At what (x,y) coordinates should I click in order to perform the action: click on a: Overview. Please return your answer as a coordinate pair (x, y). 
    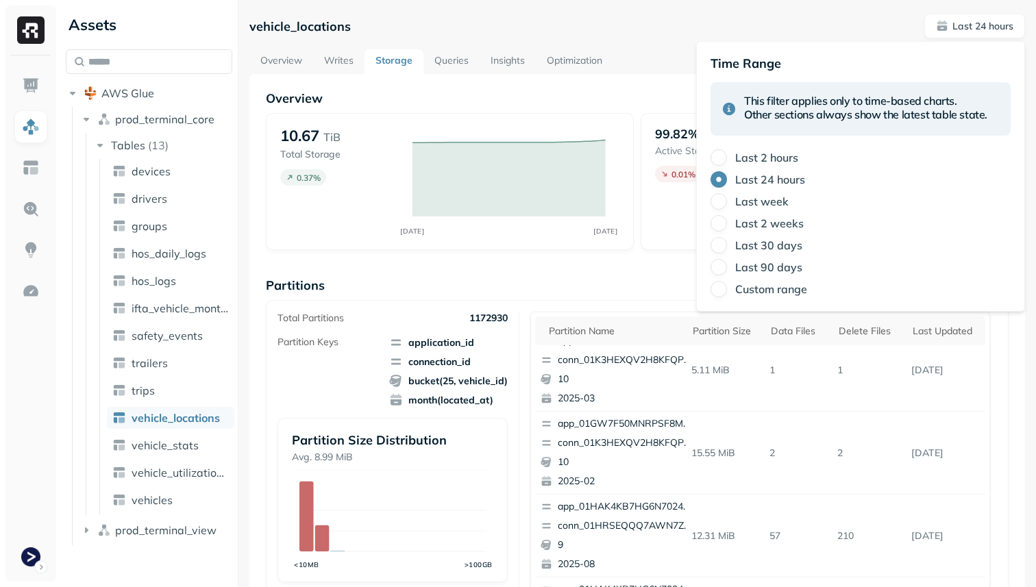
    Looking at the image, I should click on (281, 62).